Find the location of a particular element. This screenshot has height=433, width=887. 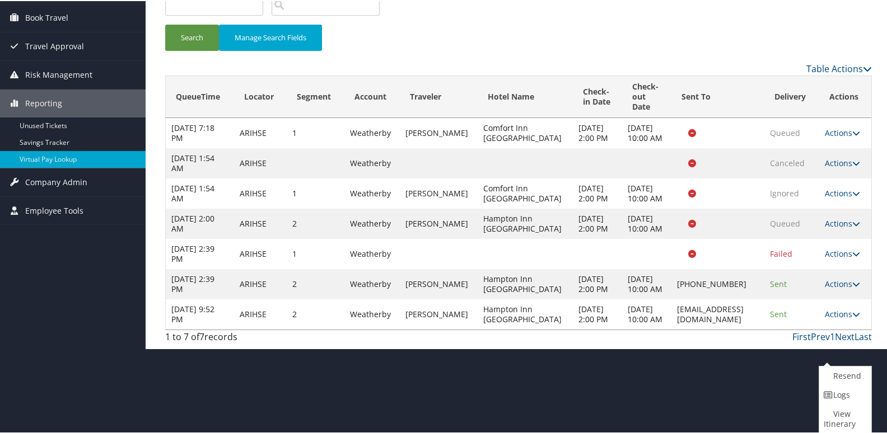

a: 1 is located at coordinates (832, 336).